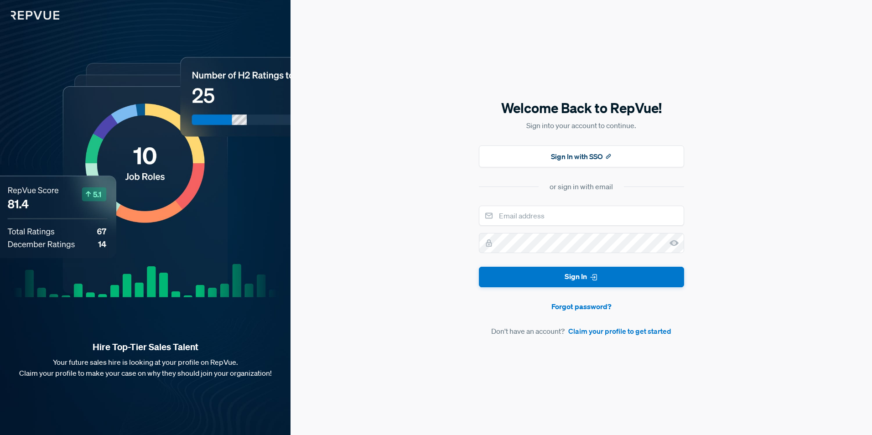 This screenshot has height=435, width=872. Describe the element at coordinates (582, 277) in the screenshot. I see `button: Sign In` at that location.